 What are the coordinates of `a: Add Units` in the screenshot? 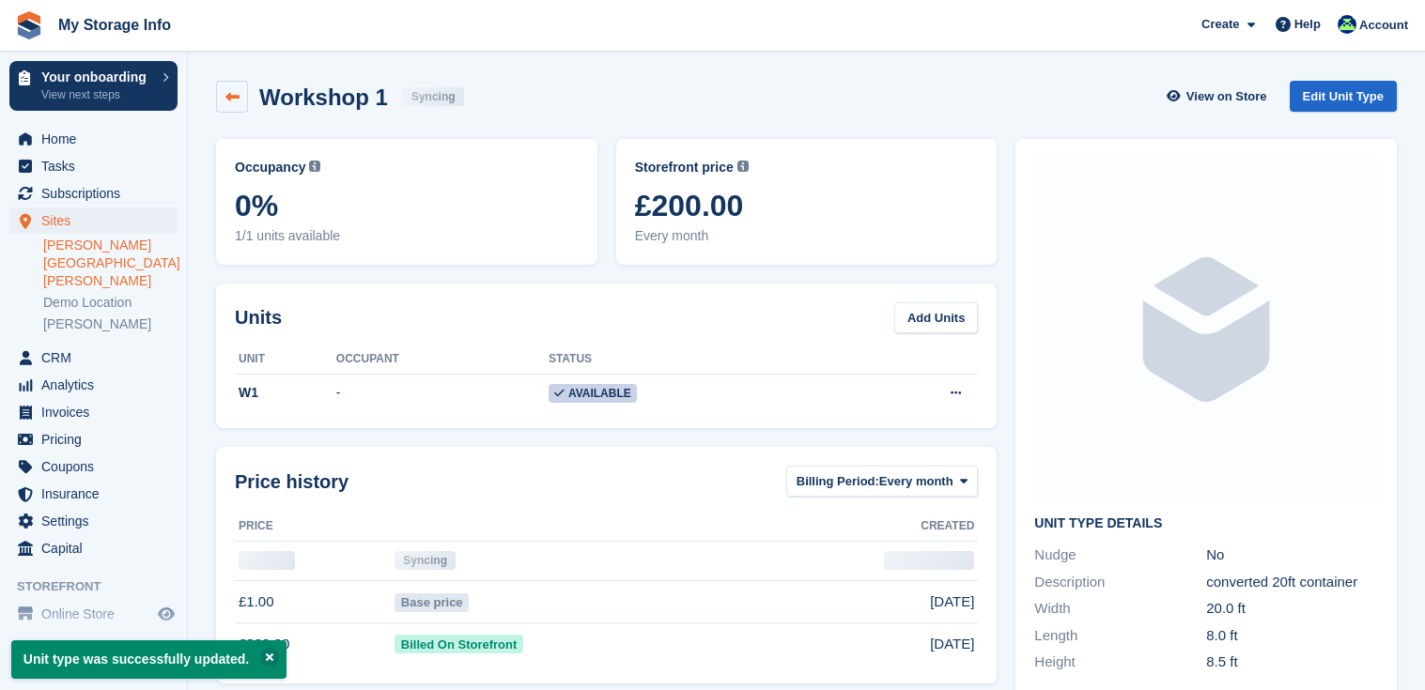 It's located at (936, 317).